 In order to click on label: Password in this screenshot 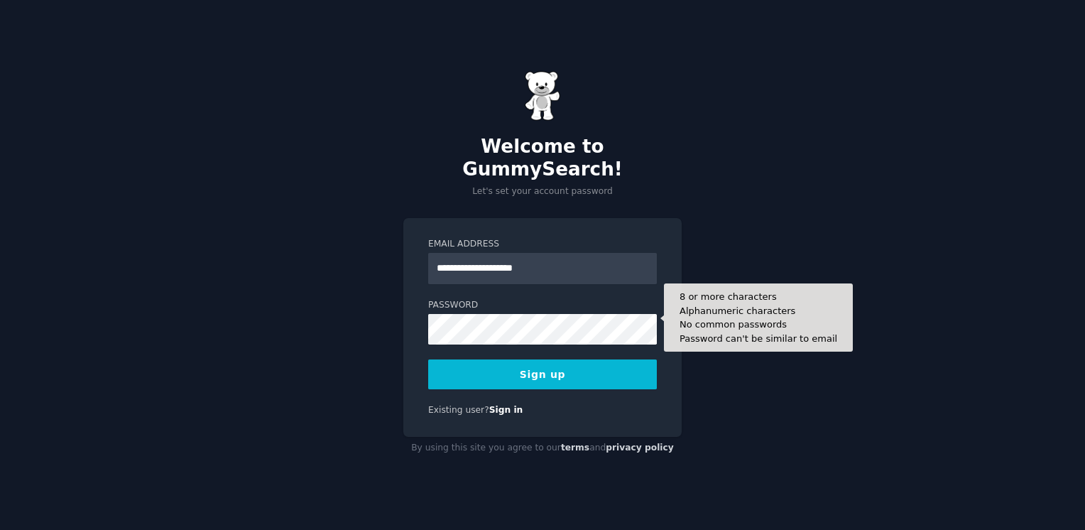, I will do `click(543, 305)`.